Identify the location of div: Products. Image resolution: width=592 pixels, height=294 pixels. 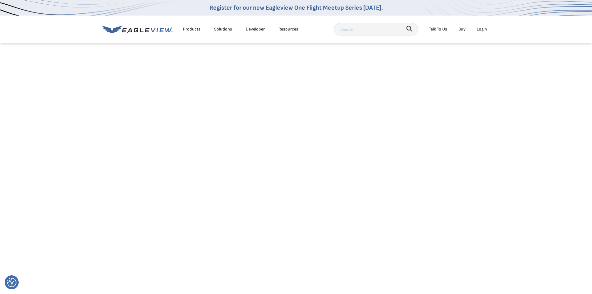
(192, 29).